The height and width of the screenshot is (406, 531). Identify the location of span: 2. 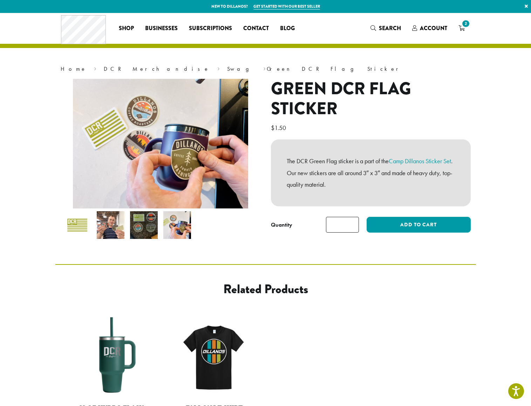
(466, 23).